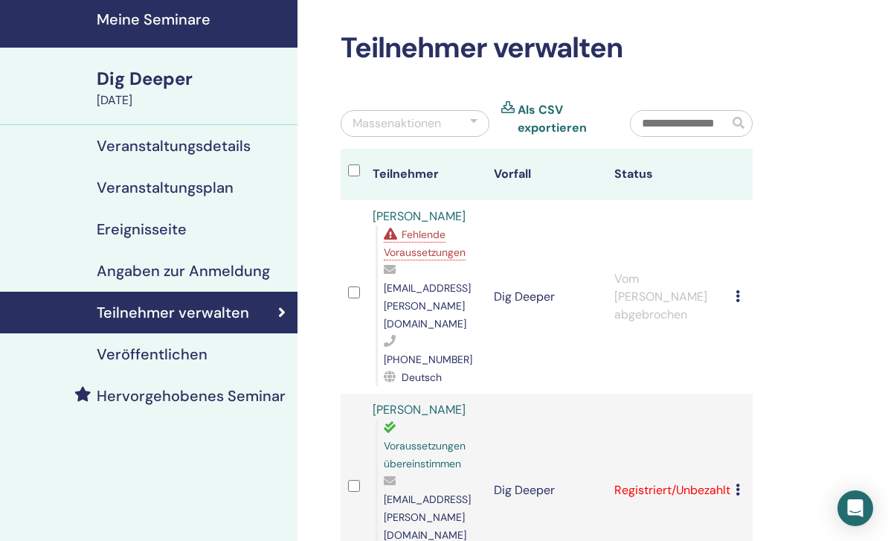 This screenshot has height=541, width=888. I want to click on h4: Hervorgehobenes Seminar, so click(191, 396).